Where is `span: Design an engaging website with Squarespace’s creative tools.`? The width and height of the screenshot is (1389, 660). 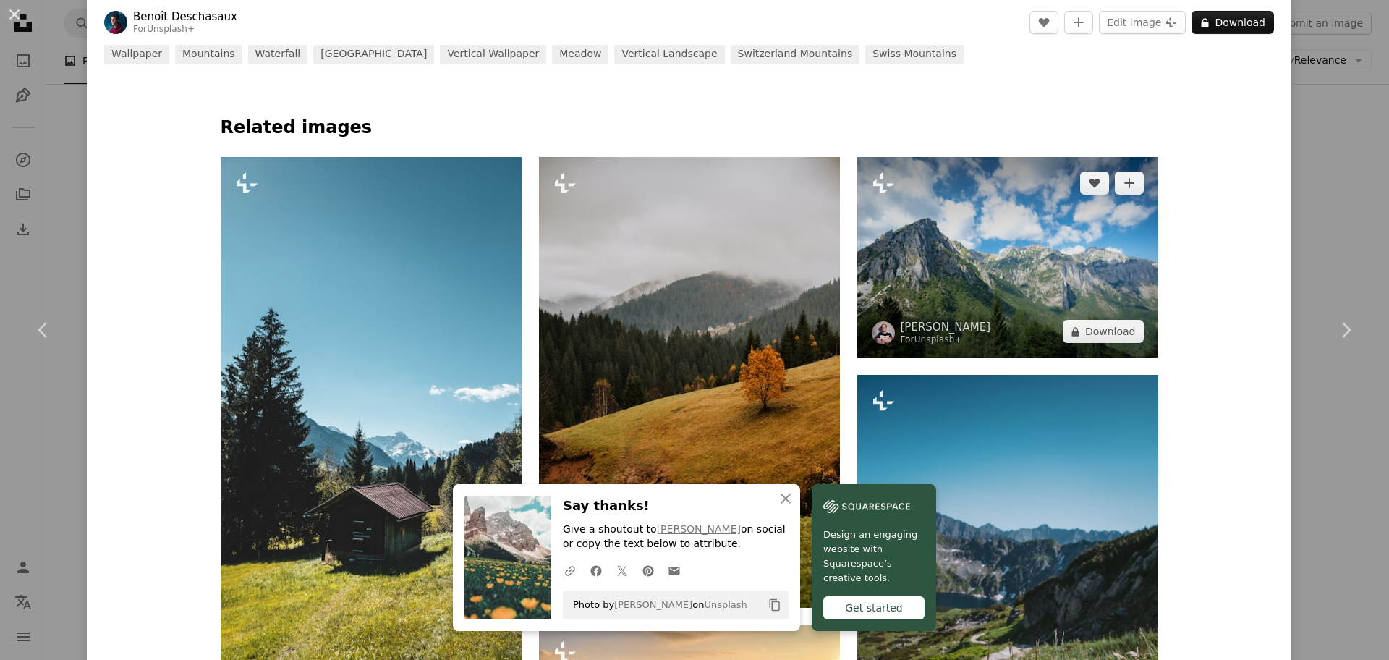 span: Design an engaging website with Squarespace’s creative tools. is located at coordinates (874, 556).